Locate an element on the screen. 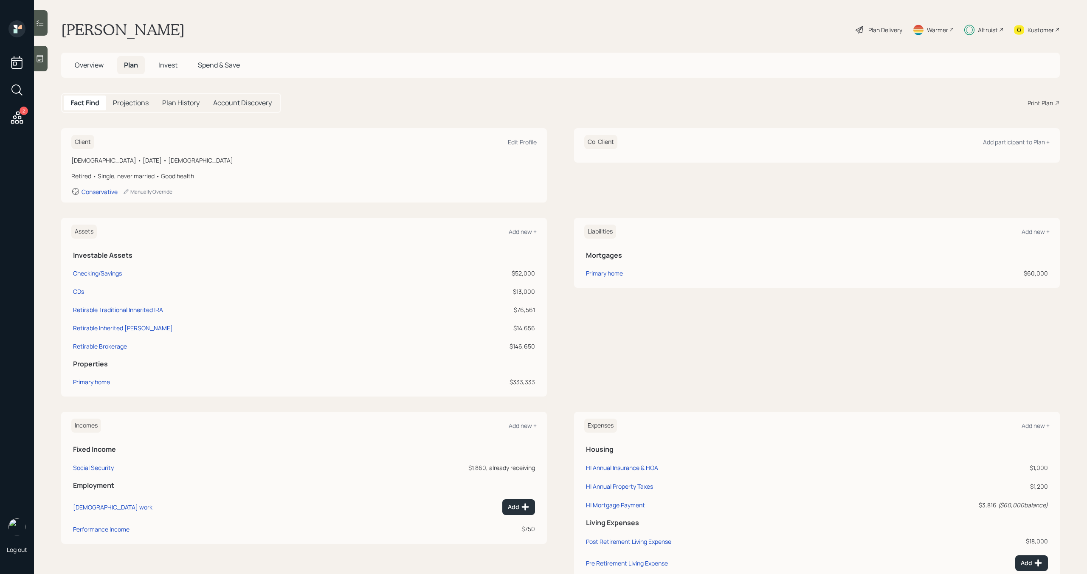 The image size is (1087, 574). div: Retirable Traditional Inherited IRA is located at coordinates (118, 309).